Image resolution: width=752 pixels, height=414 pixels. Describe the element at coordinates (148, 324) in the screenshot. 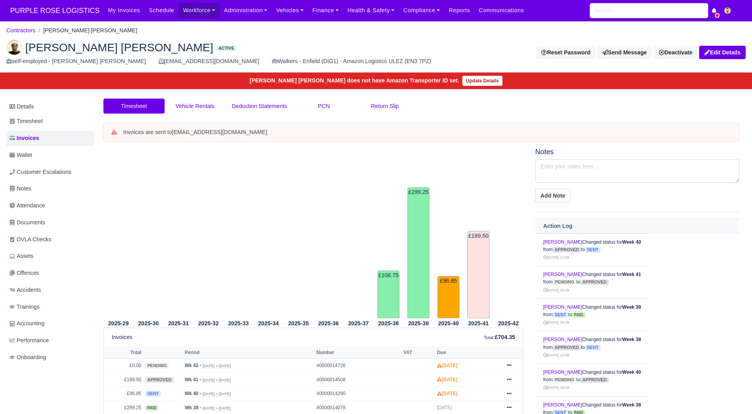

I see `th: 2025-30` at that location.